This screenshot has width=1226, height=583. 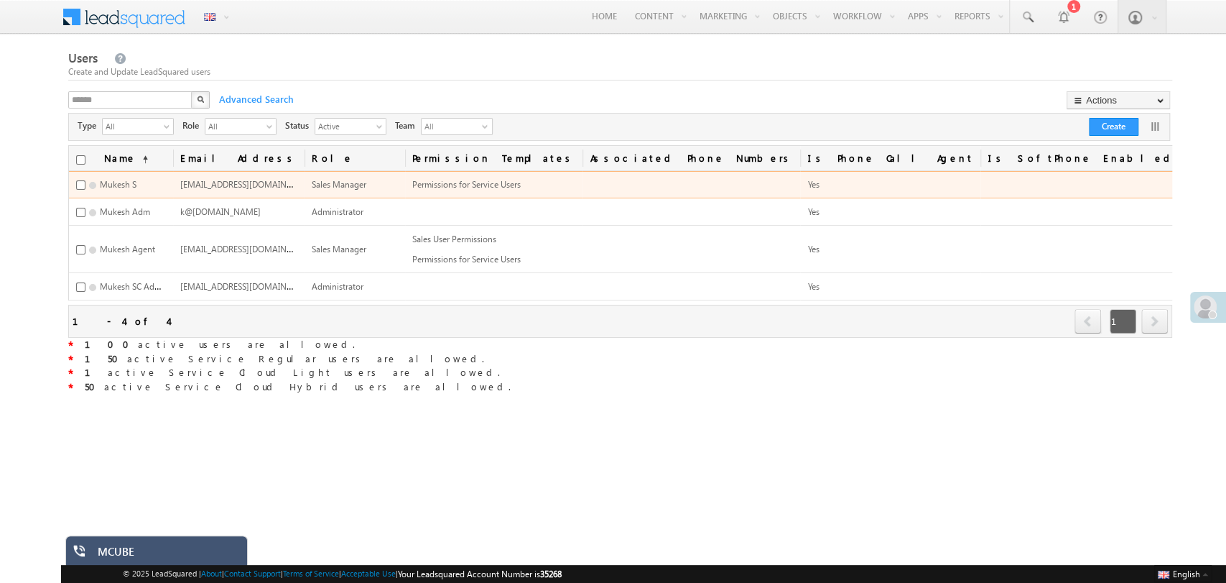 I want to click on span: (sorted ascending), so click(x=142, y=159).